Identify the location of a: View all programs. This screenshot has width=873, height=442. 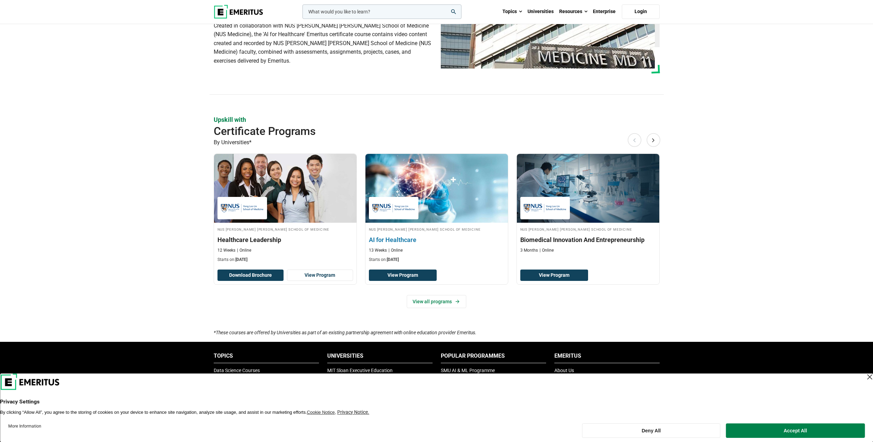
(437, 302).